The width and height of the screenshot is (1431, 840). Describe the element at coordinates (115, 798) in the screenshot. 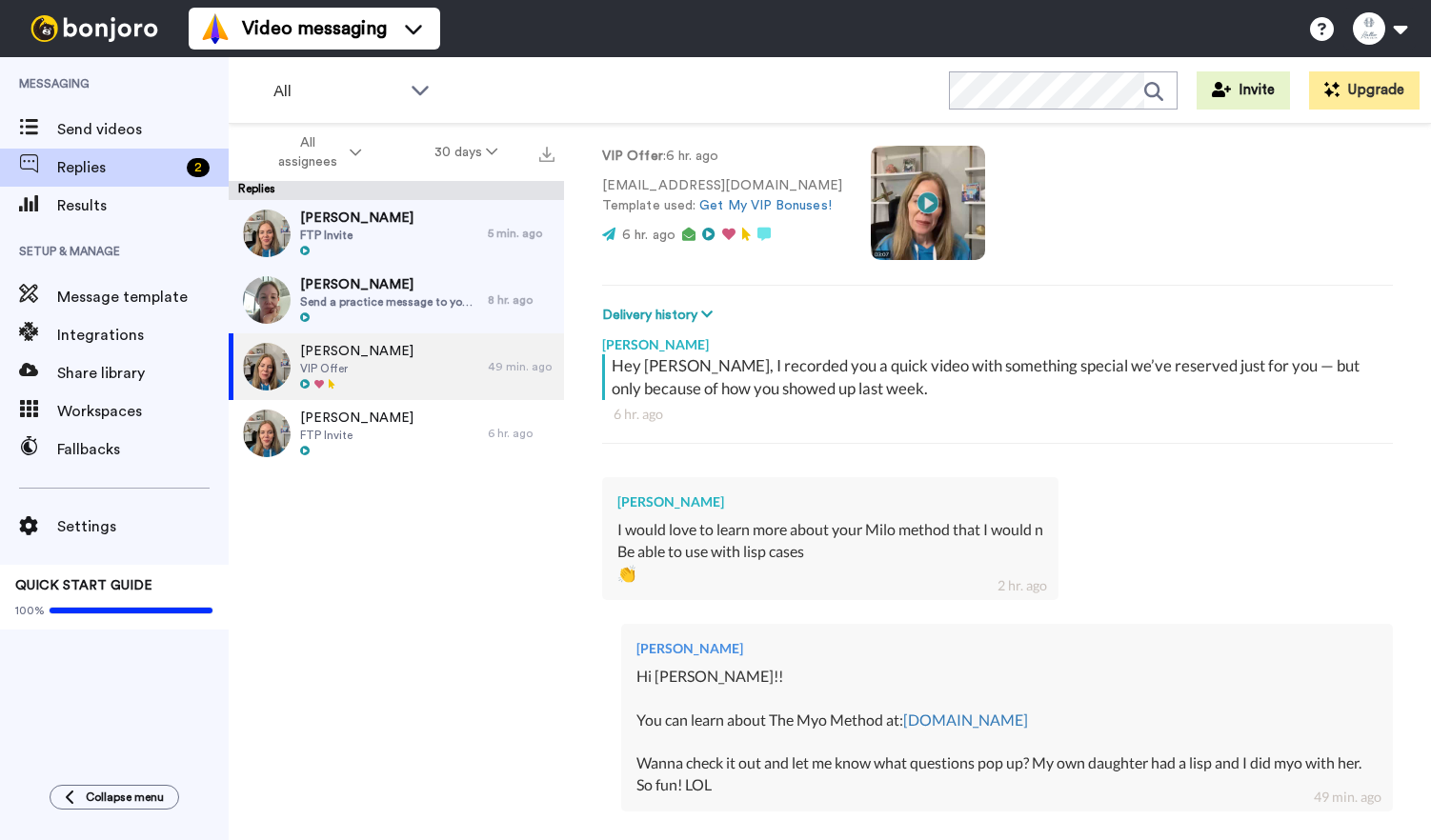

I see `button: Collapse menu` at that location.